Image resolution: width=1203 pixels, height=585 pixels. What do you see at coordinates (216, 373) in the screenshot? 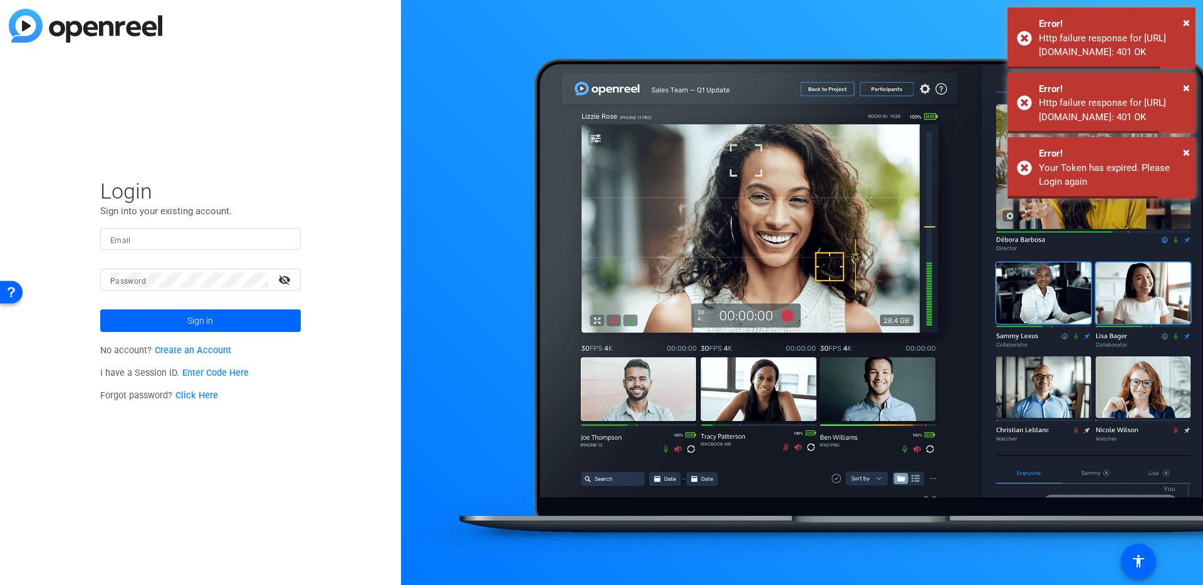
I see `a: Enter Code Here` at bounding box center [216, 373].